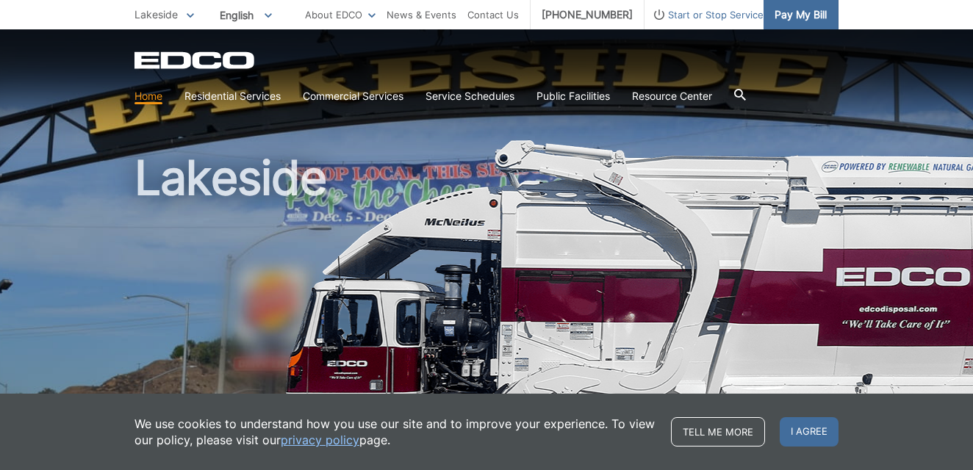 This screenshot has height=470, width=973. I want to click on a: Service Schedules, so click(470, 96).